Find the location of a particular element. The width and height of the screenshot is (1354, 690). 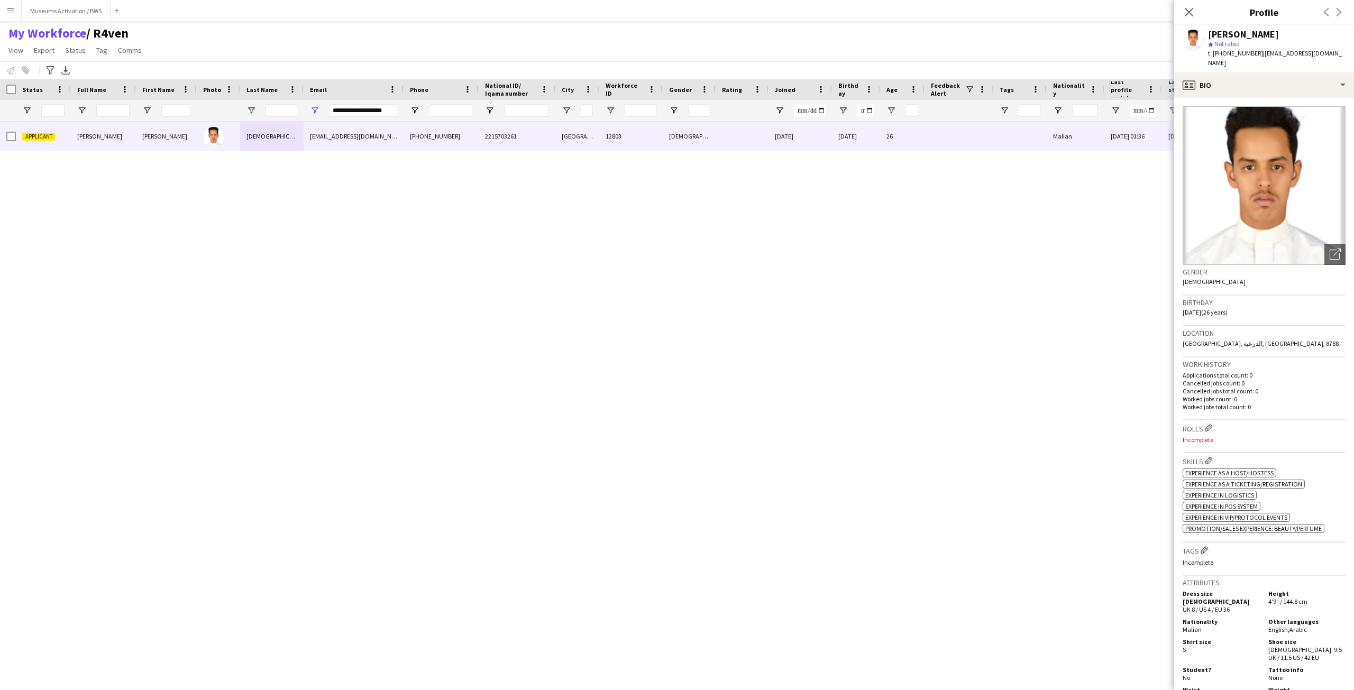

input: Workforce ID Filter Input is located at coordinates (641, 111).